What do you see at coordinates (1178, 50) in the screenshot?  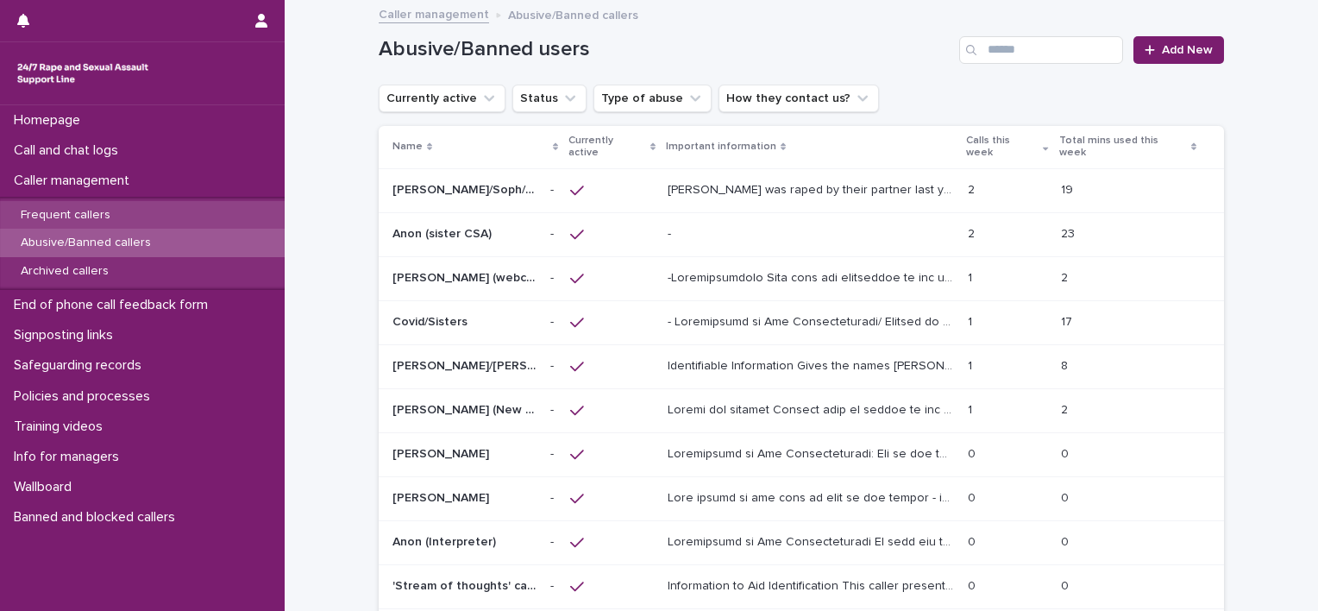 I see `a: Add New` at bounding box center [1178, 50].